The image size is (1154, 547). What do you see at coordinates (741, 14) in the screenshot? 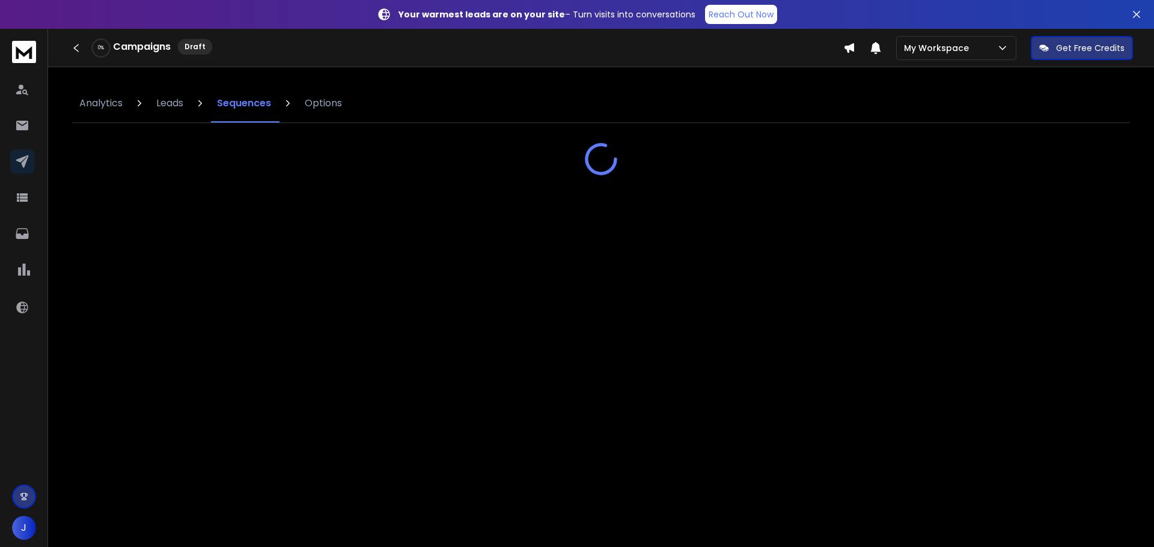
I see `p: Reach Out Now` at bounding box center [741, 14].